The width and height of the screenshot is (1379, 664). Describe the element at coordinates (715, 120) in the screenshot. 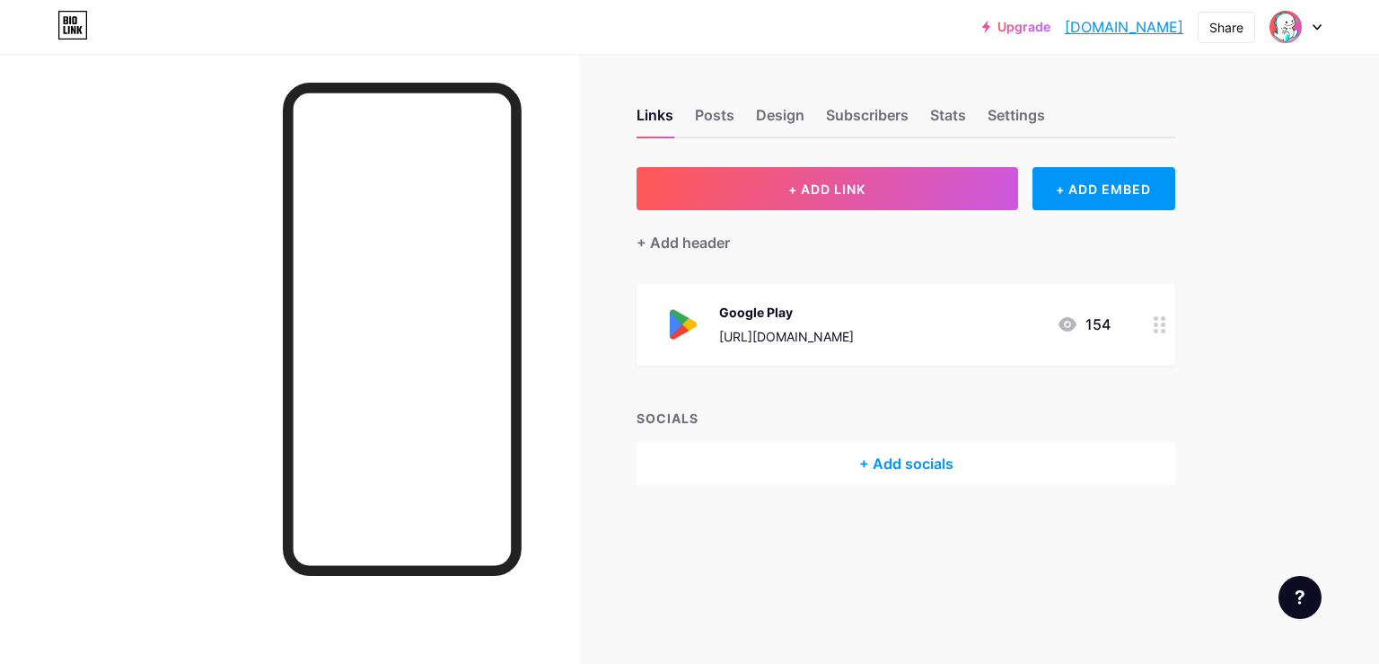

I see `div: Posts` at that location.